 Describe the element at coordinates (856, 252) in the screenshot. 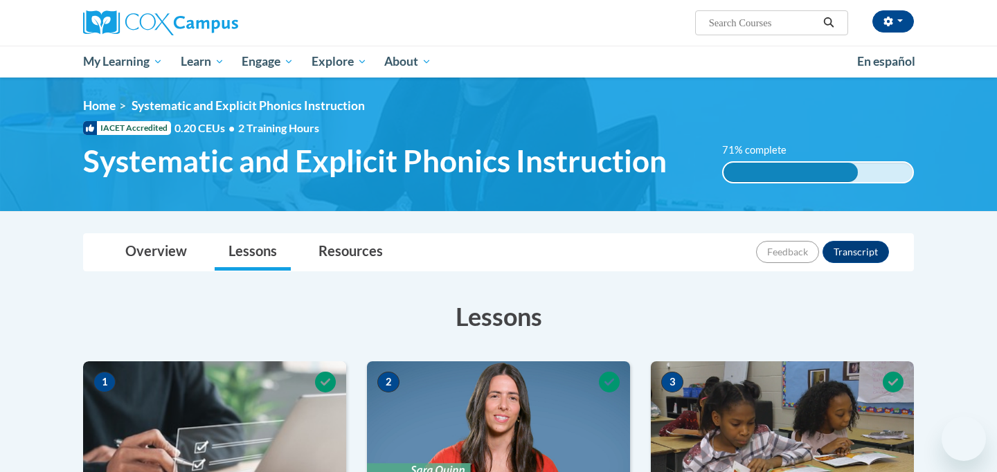

I see `button: Transcript` at that location.